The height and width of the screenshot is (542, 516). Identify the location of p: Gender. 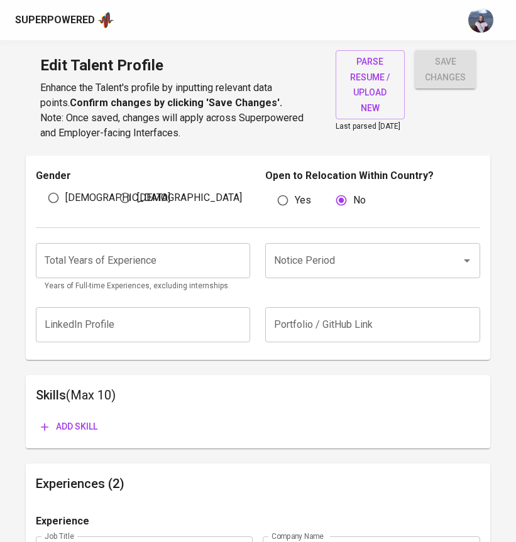
(143, 176).